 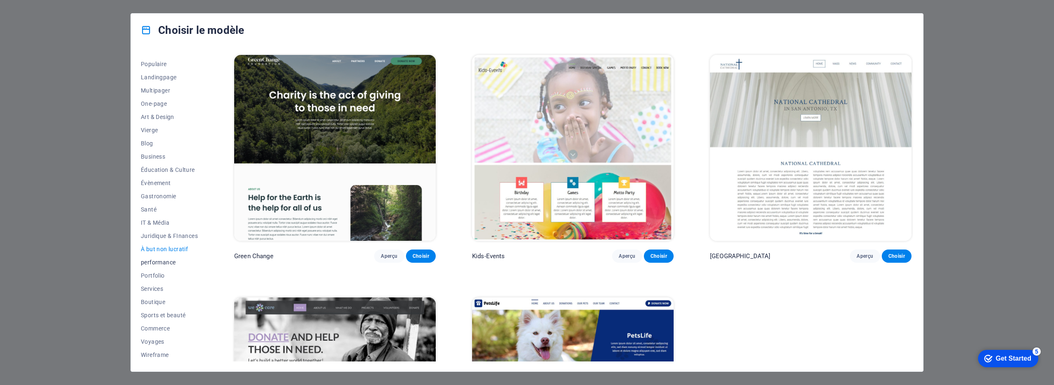 I want to click on button: Santé, so click(x=169, y=209).